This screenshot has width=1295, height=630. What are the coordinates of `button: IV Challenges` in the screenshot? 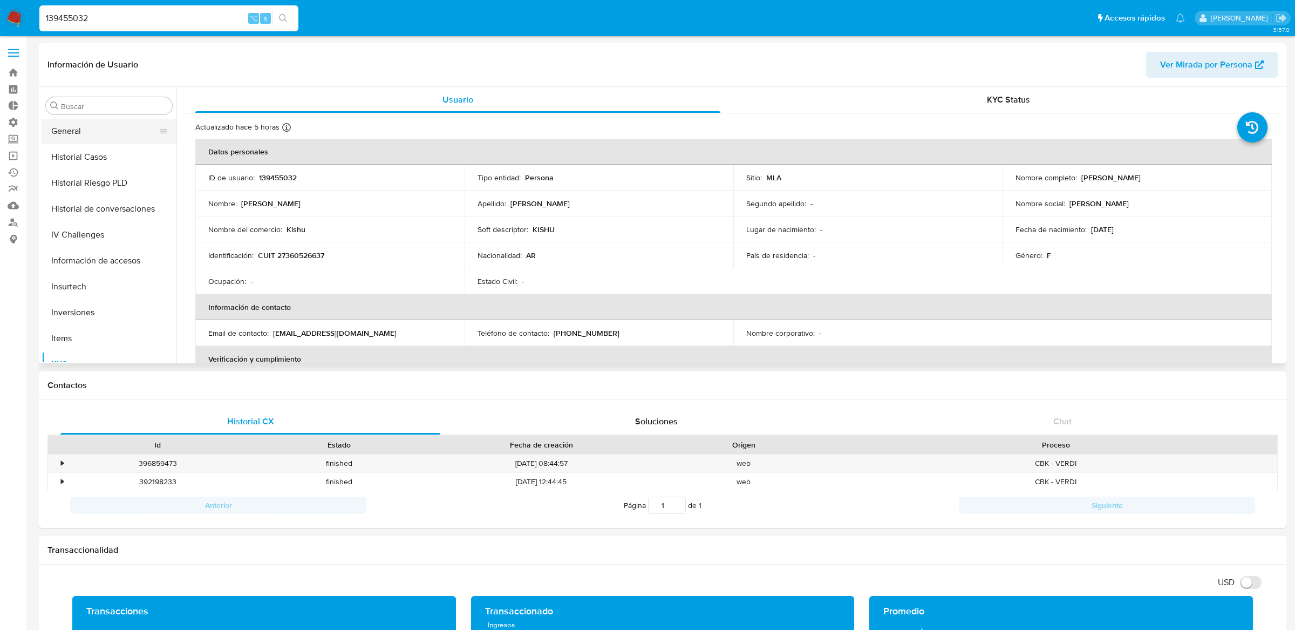 It's located at (109, 235).